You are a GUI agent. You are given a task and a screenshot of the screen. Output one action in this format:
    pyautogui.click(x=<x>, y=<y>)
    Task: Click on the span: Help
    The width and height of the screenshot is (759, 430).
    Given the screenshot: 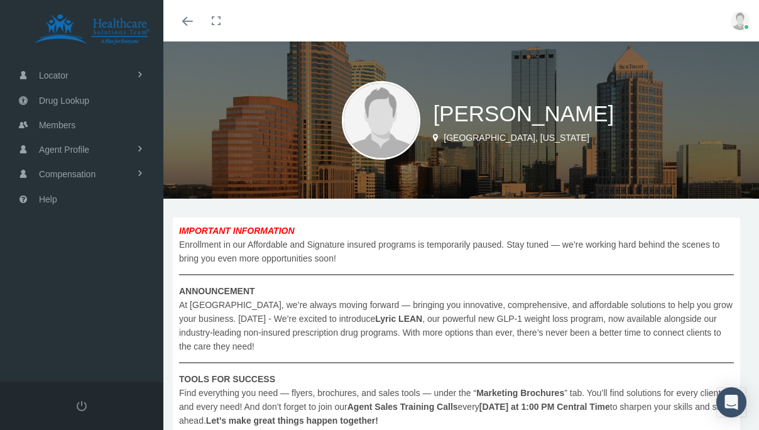 What is the action you would take?
    pyautogui.click(x=48, y=199)
    